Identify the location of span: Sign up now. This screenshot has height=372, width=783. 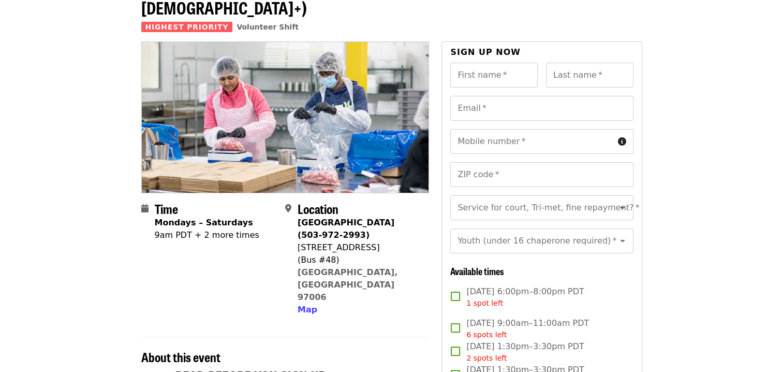
(486, 52).